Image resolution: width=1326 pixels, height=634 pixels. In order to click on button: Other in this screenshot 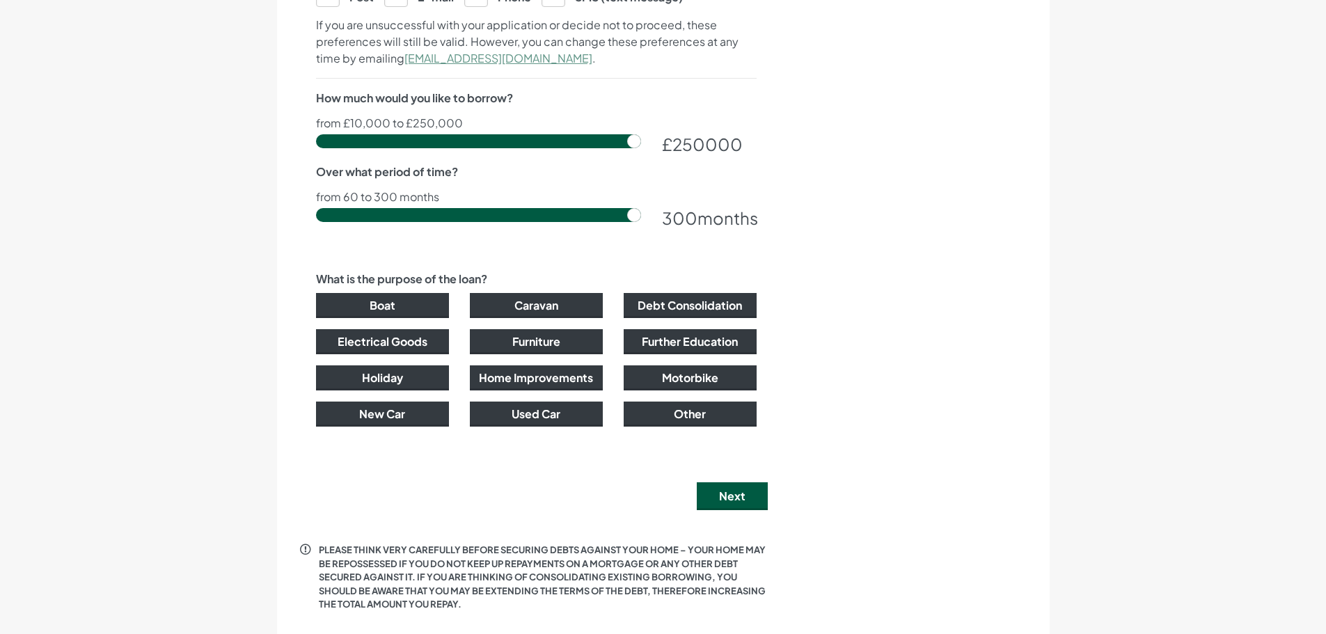, I will do `click(690, 414)`.